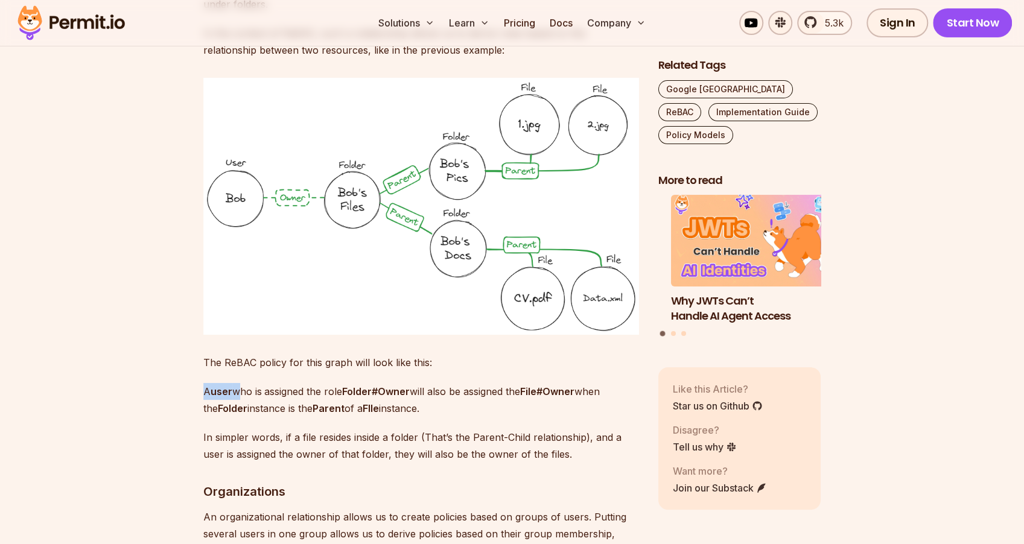 Image resolution: width=1024 pixels, height=544 pixels. What do you see at coordinates (720, 471) in the screenshot?
I see `p: Want more?` at bounding box center [720, 471].